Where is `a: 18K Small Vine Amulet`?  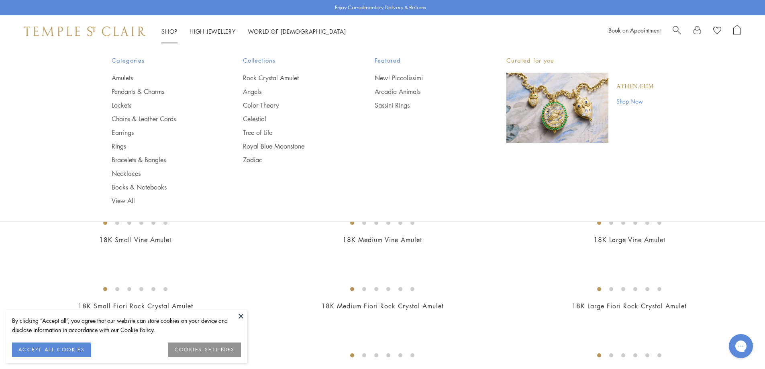
a: 18K Small Vine Amulet is located at coordinates (135, 240).